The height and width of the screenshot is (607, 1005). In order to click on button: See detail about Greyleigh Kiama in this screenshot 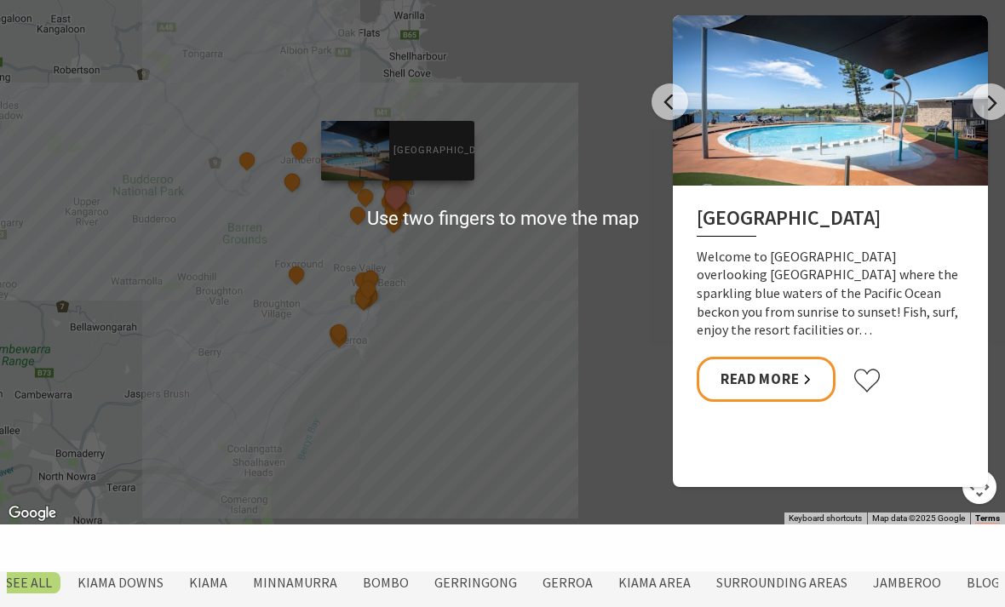, I will do `click(365, 197)`.